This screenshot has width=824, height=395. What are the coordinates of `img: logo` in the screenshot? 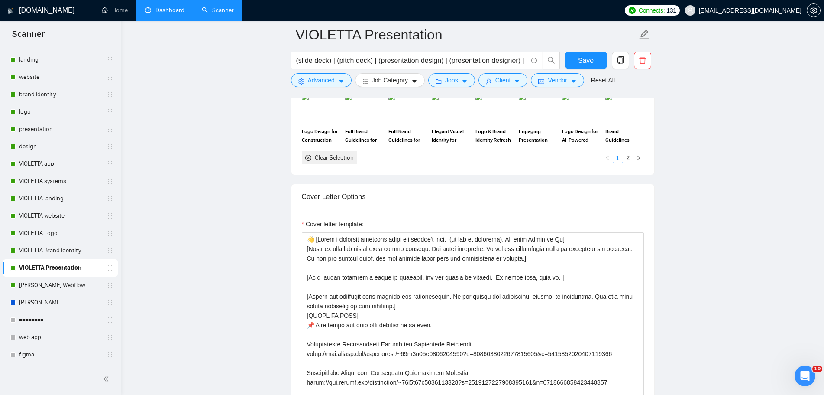 It's located at (10, 11).